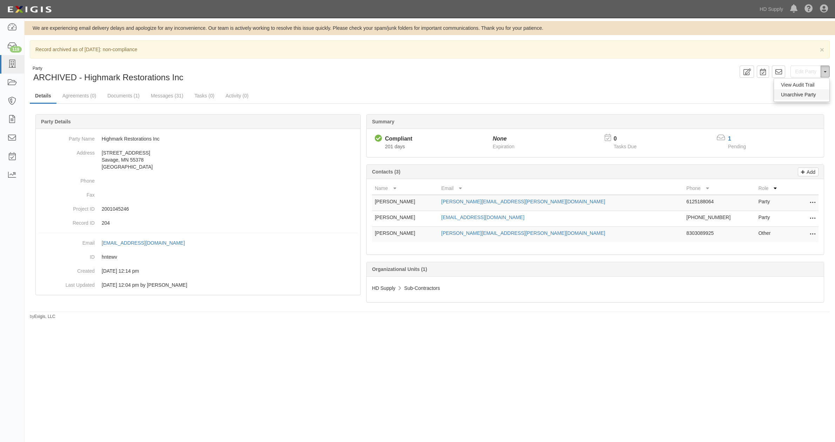  I want to click on button: Unarchive Party, so click(801, 95).